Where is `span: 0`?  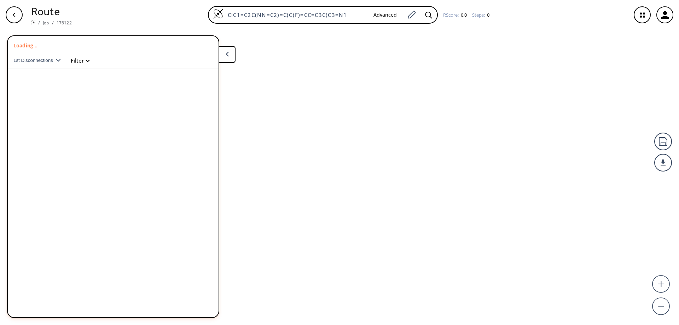
span: 0 is located at coordinates (488, 15).